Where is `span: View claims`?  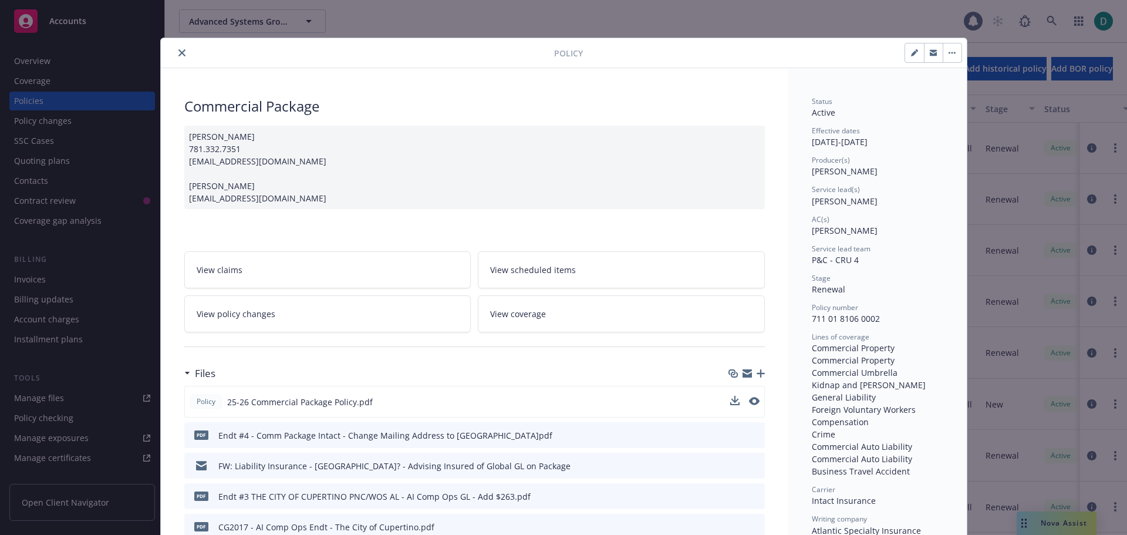
span: View claims is located at coordinates (220, 269).